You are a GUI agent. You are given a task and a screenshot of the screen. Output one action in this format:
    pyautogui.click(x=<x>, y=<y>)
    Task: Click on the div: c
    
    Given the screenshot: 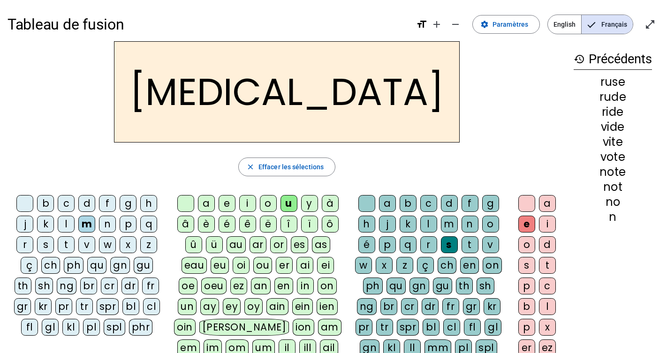 What is the action you would take?
    pyautogui.click(x=66, y=204)
    